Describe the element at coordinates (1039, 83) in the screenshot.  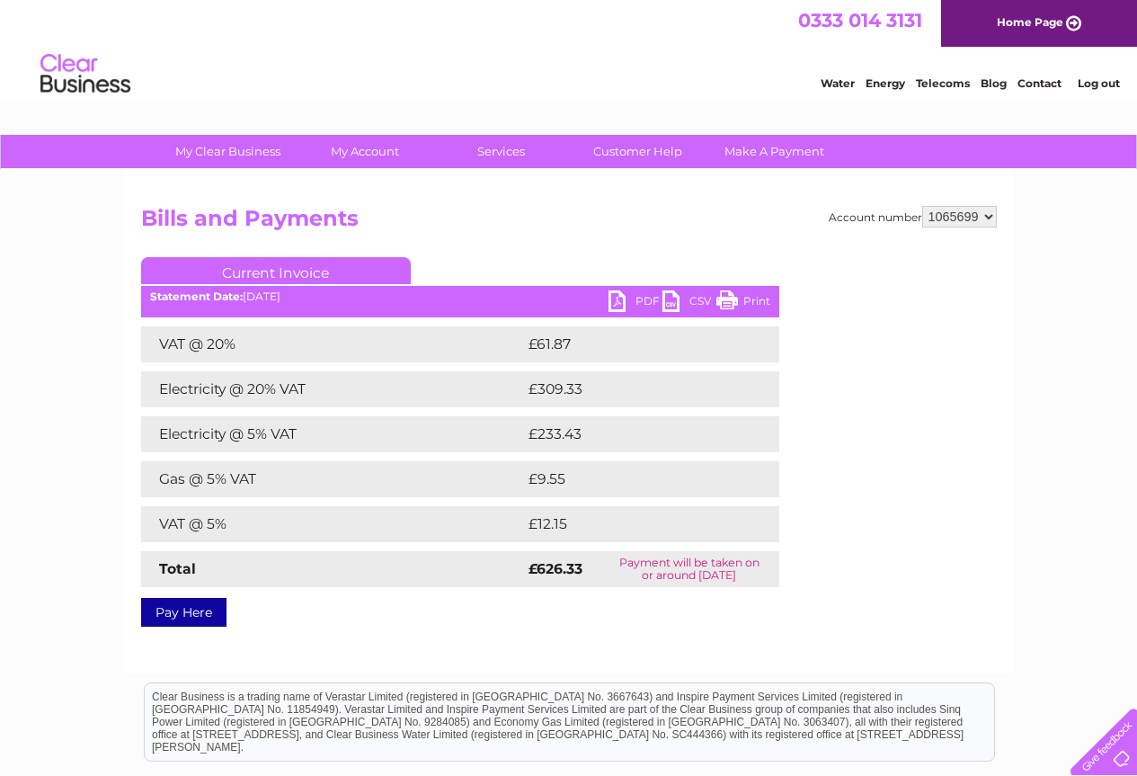
I see `a: Contact` at that location.